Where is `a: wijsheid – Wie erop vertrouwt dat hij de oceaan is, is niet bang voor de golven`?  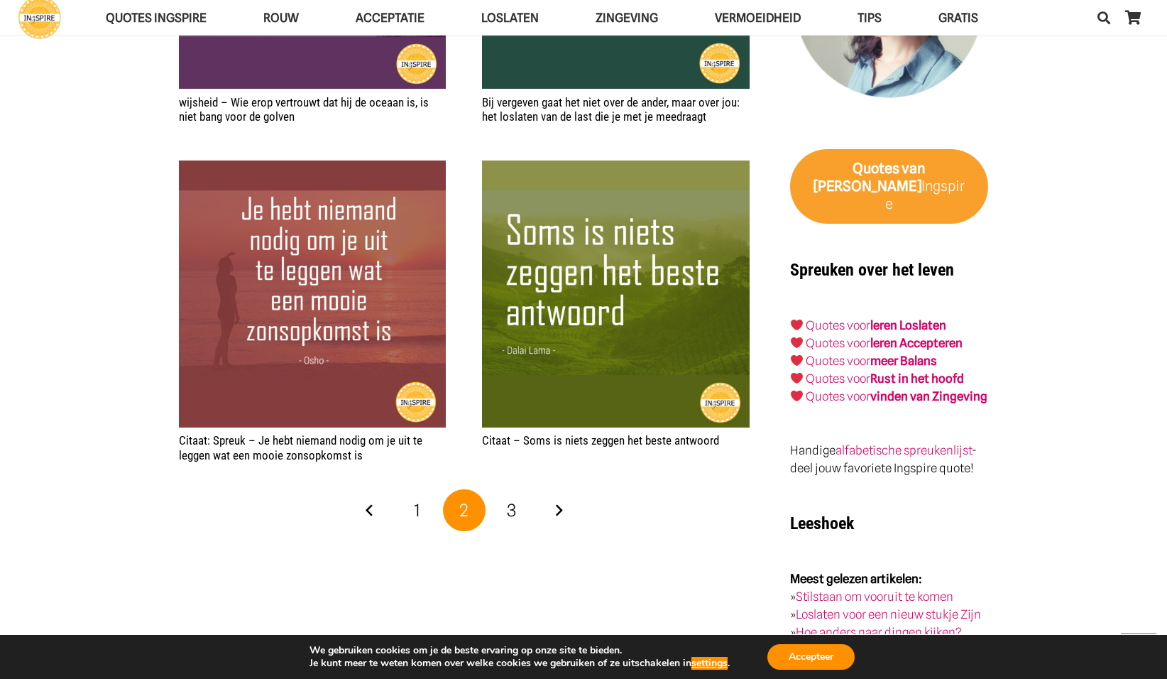
a: wijsheid – Wie erop vertrouwt dat hij de oceaan is, is niet bang voor de golven is located at coordinates (304, 109).